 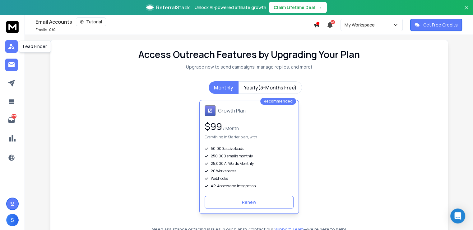 I want to click on button: S, so click(x=12, y=220).